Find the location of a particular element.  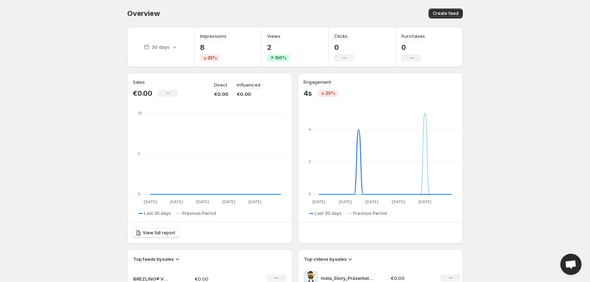

p: 30 days is located at coordinates (160, 47).